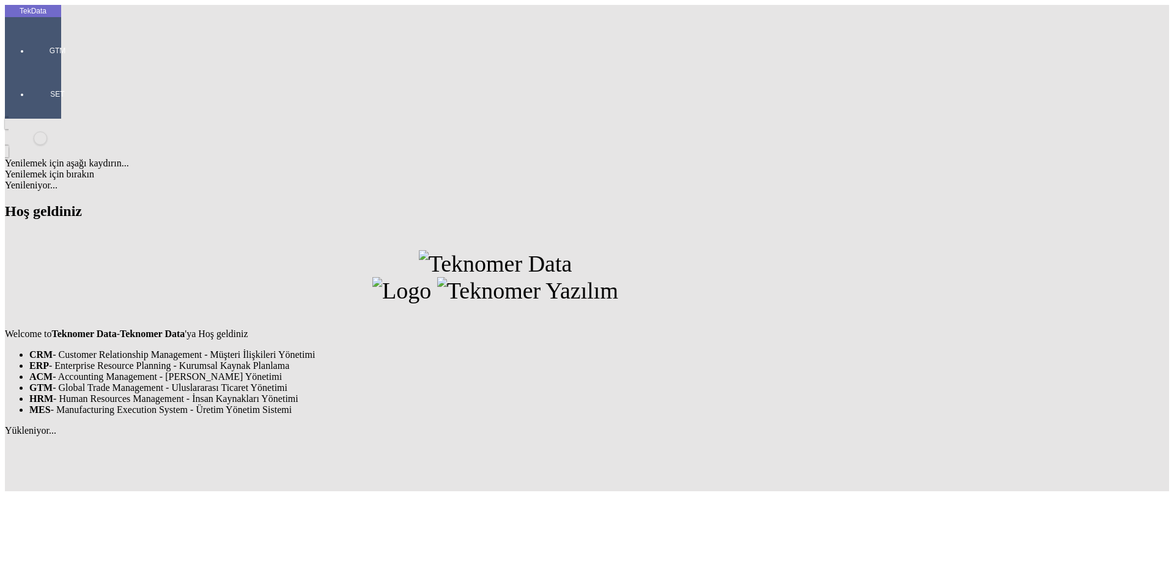  Describe the element at coordinates (495, 185) in the screenshot. I see `div: Yenileniyor...` at that location.